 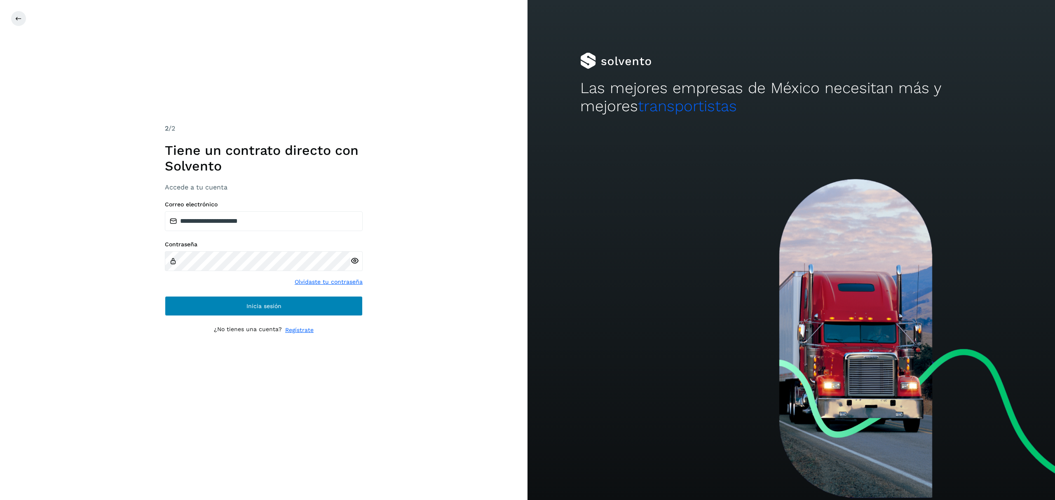 I want to click on span: Inicia sesión, so click(x=264, y=306).